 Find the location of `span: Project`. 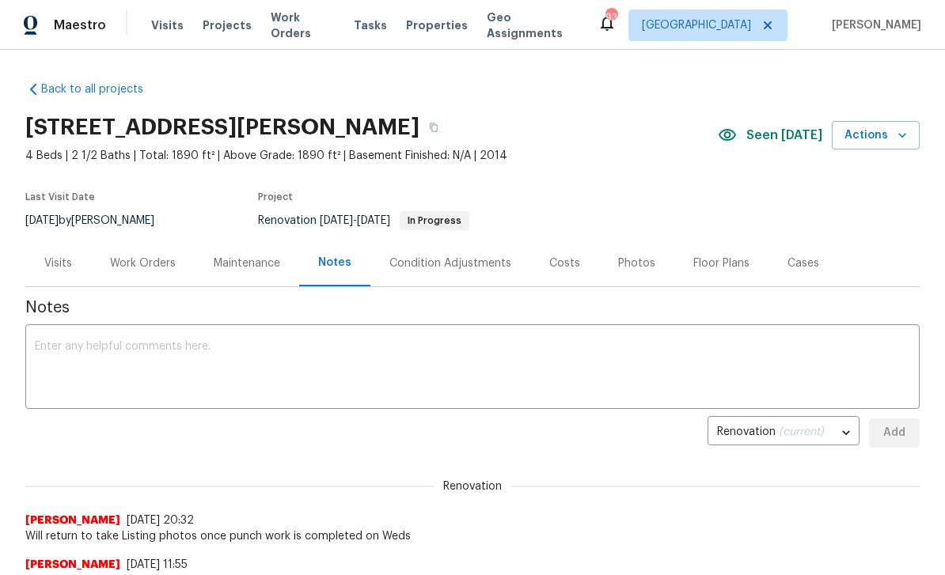

span: Project is located at coordinates (275, 197).